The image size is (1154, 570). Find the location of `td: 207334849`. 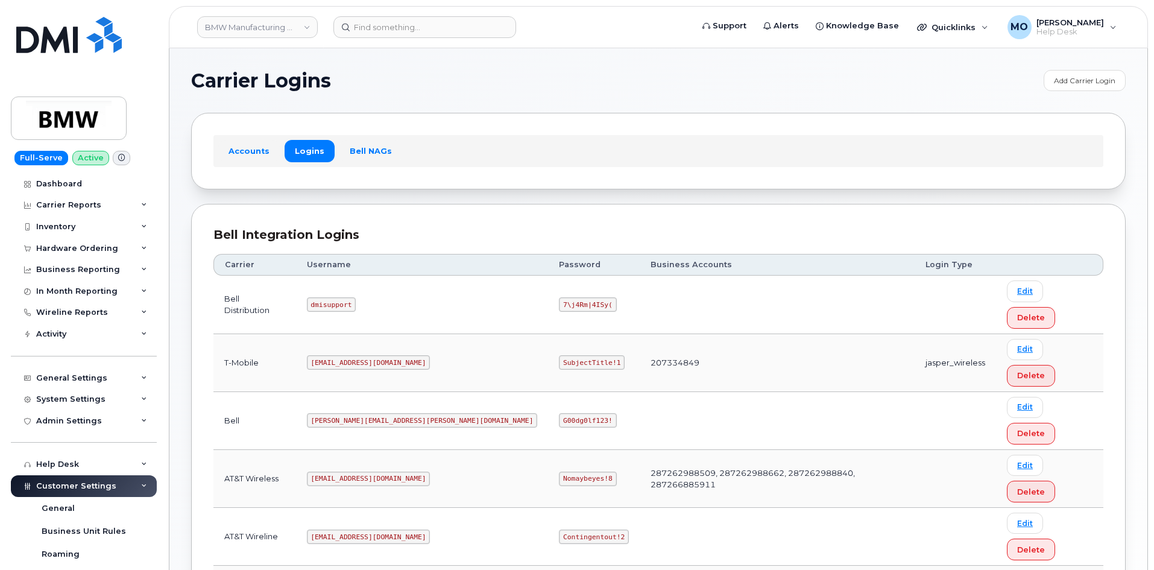

td: 207334849 is located at coordinates (777, 363).